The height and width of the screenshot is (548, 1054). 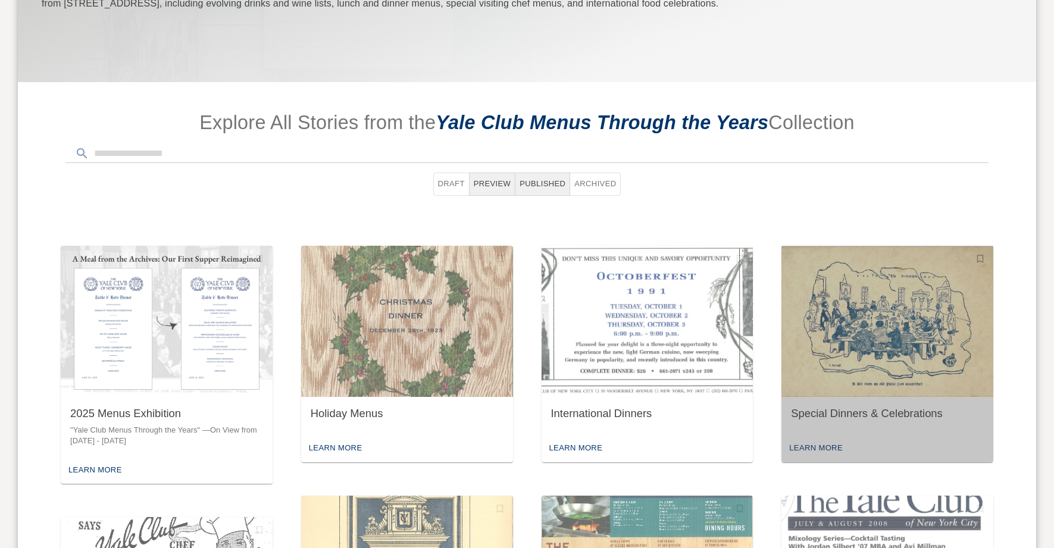 What do you see at coordinates (167, 414) in the screenshot?
I see `div: 2025 Menus Exhibition` at bounding box center [167, 414].